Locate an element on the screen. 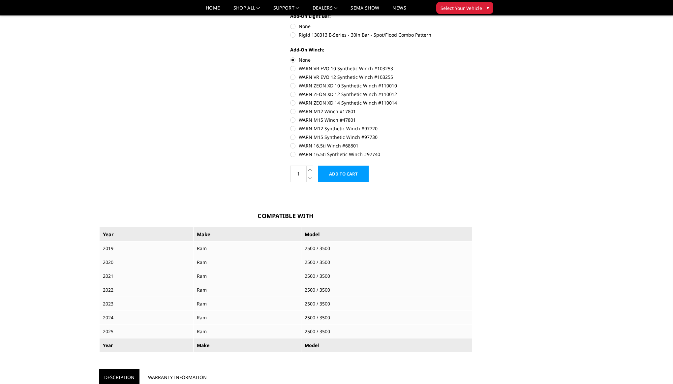 Image resolution: width=673 pixels, height=384 pixels. td: 2023 is located at coordinates (146, 304).